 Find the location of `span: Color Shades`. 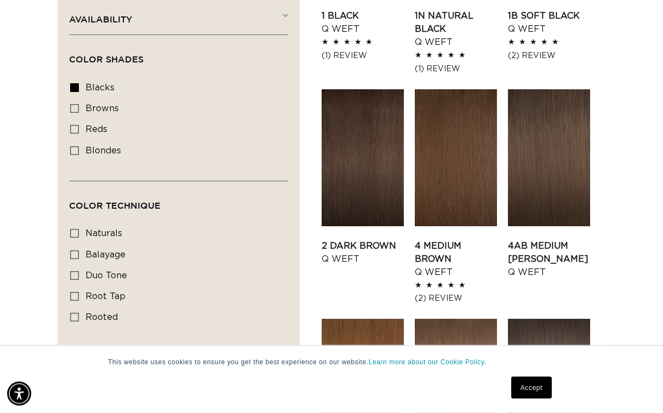

span: Color Shades is located at coordinates (106, 60).